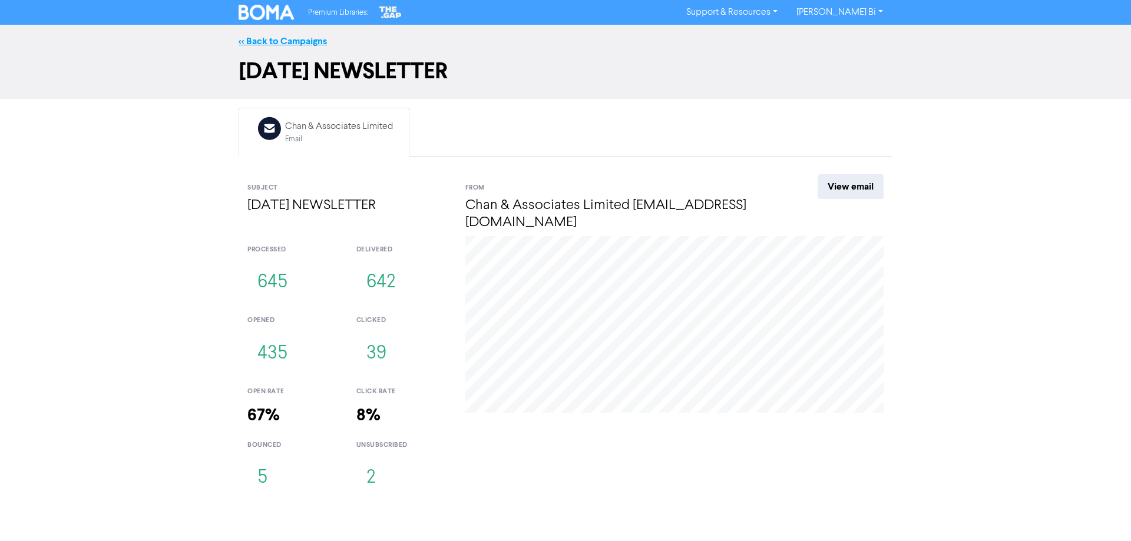  What do you see at coordinates (339, 139) in the screenshot?
I see `div: Email` at bounding box center [339, 139].